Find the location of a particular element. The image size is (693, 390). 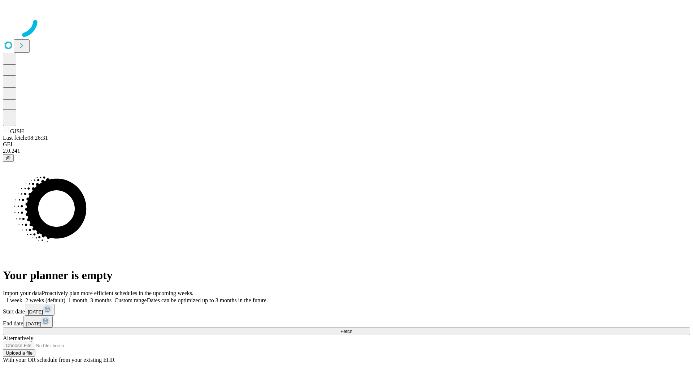

span: 2 weeks (default) is located at coordinates (45, 300).